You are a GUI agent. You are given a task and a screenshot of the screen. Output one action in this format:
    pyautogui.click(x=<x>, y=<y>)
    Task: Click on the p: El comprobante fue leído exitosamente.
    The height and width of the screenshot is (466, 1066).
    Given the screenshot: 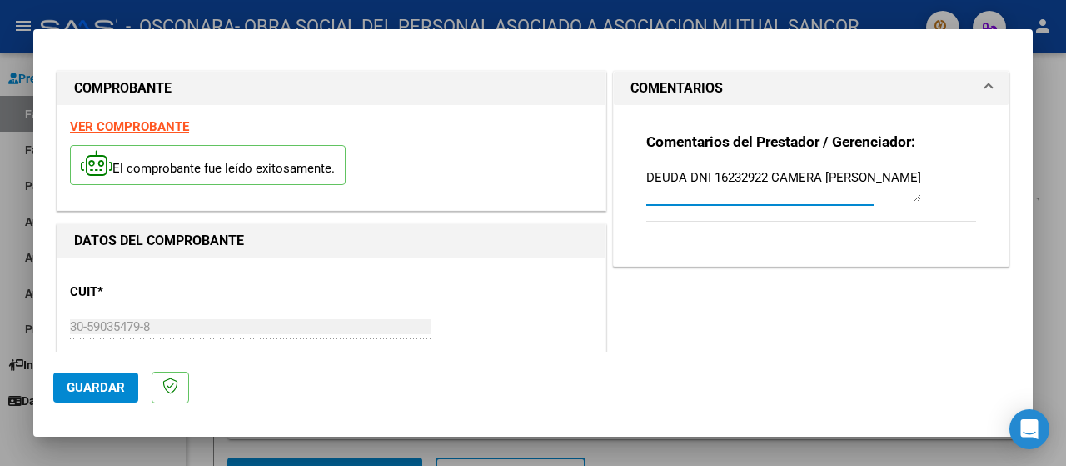 What is the action you would take?
    pyautogui.click(x=207, y=165)
    